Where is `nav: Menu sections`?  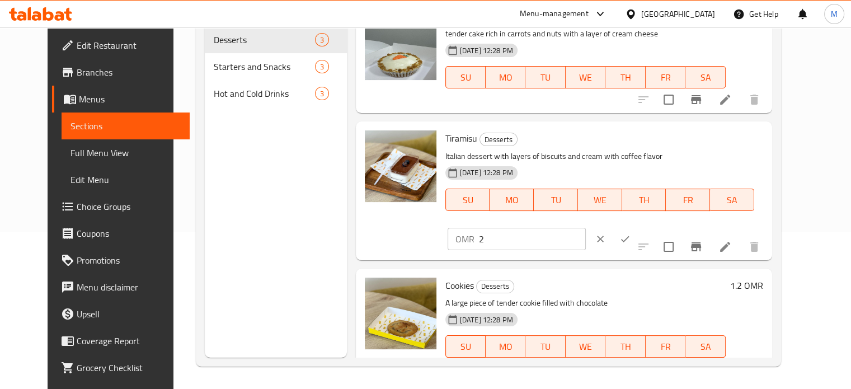
nav: Menu sections is located at coordinates (275, 67).